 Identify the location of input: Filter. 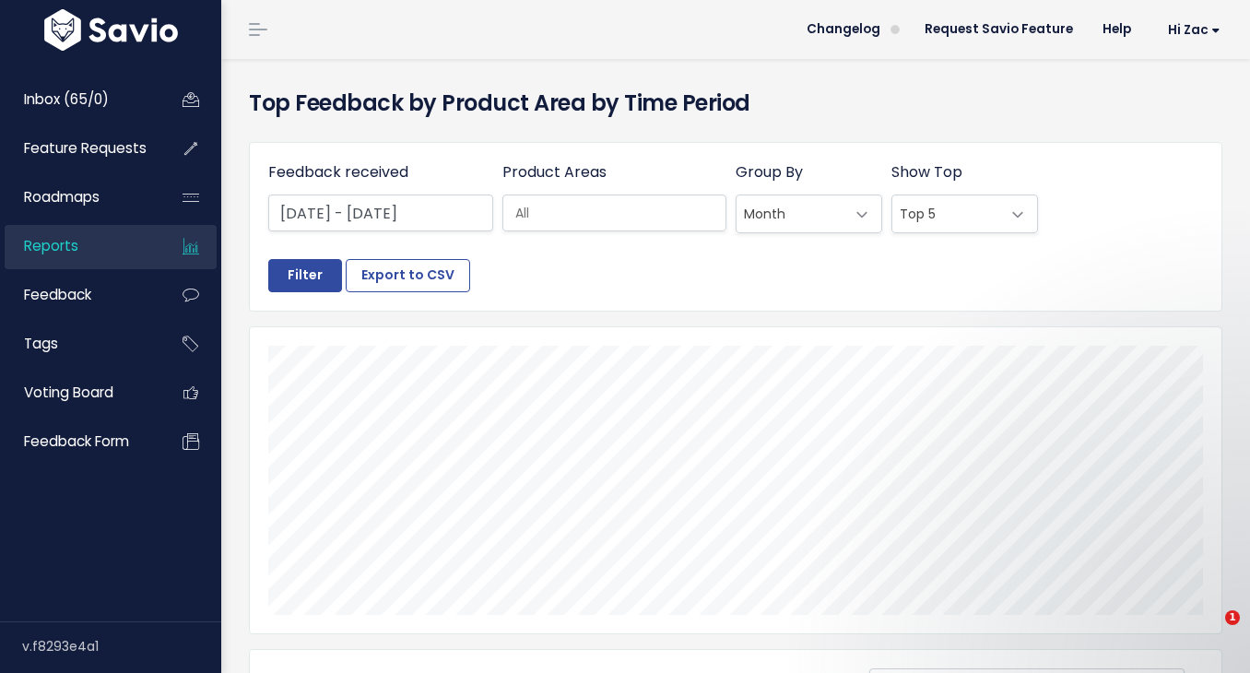
(305, 276).